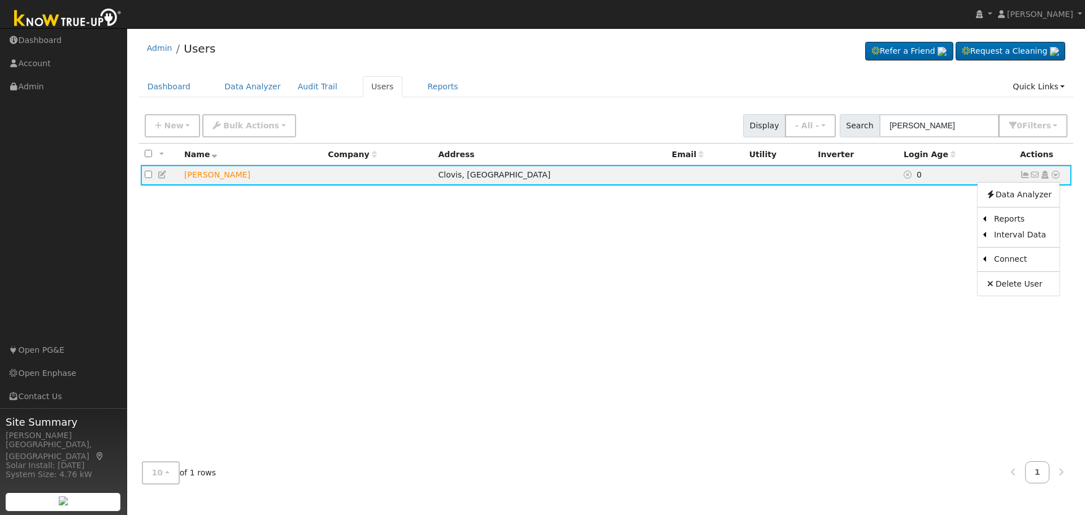 This screenshot has height=515, width=1085. What do you see at coordinates (63, 474) in the screenshot?
I see `div: System Size: 4.76 kW` at bounding box center [63, 474].